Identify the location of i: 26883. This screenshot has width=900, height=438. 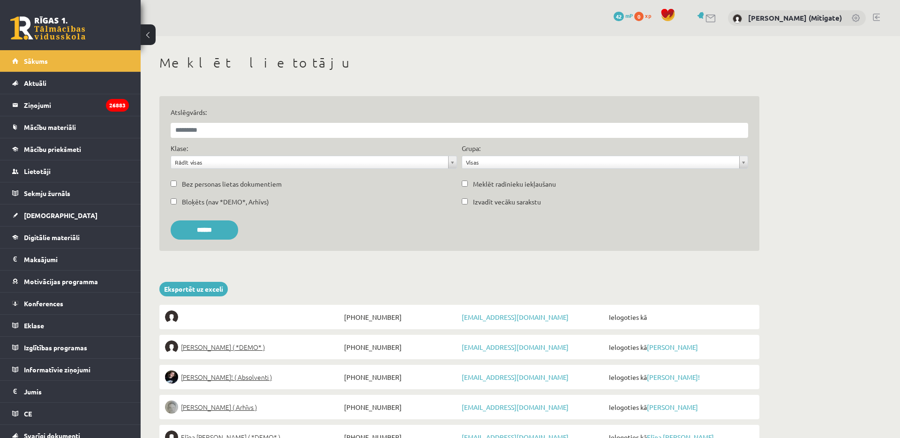
(117, 105).